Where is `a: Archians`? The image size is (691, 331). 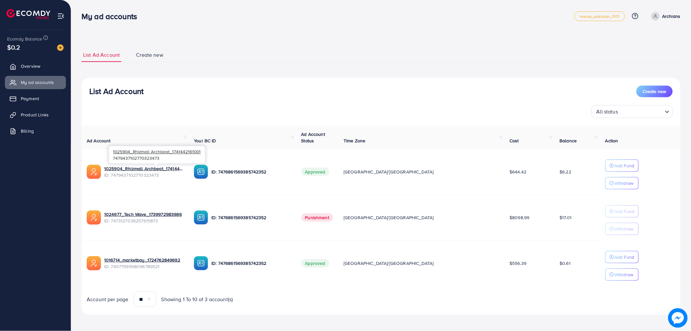
a: Archians is located at coordinates (665, 16).